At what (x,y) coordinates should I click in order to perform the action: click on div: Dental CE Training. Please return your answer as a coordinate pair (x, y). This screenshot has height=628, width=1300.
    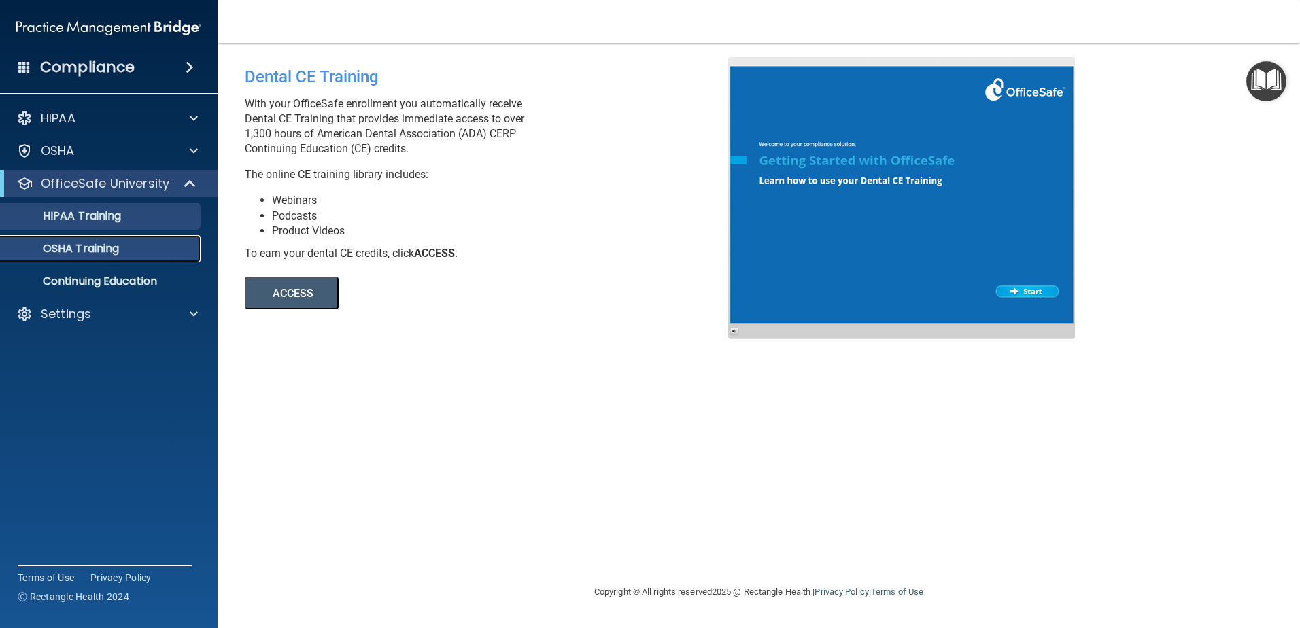
    Looking at the image, I should click on (492, 77).